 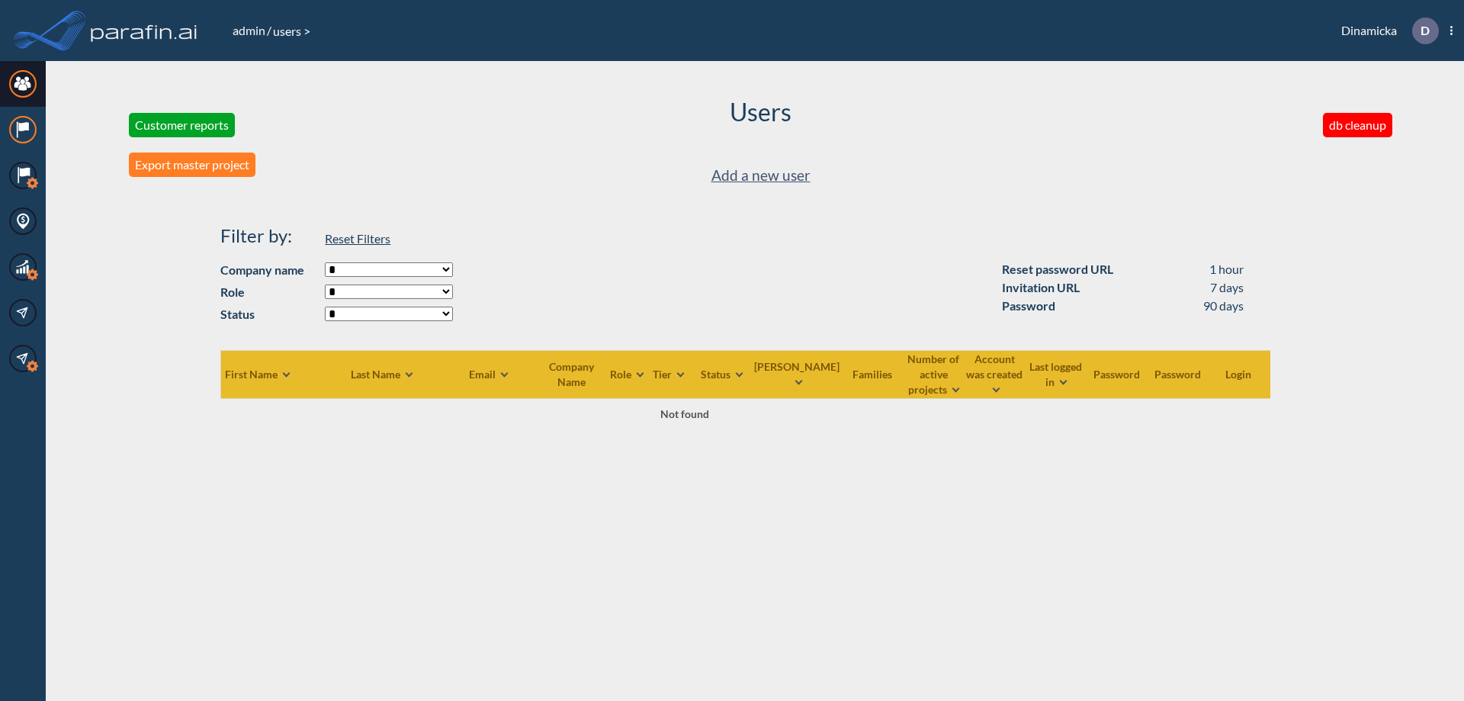 What do you see at coordinates (1226, 269) in the screenshot?
I see `div: 1 hour` at bounding box center [1226, 269].